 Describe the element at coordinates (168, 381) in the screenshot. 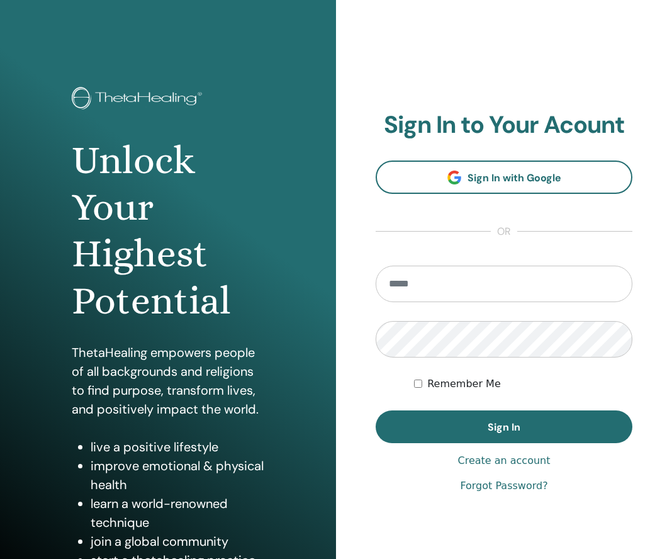

I see `p: ThetaHealing empowers people of all backgrounds and religions to find purpose, transform lives, a...` at that location.